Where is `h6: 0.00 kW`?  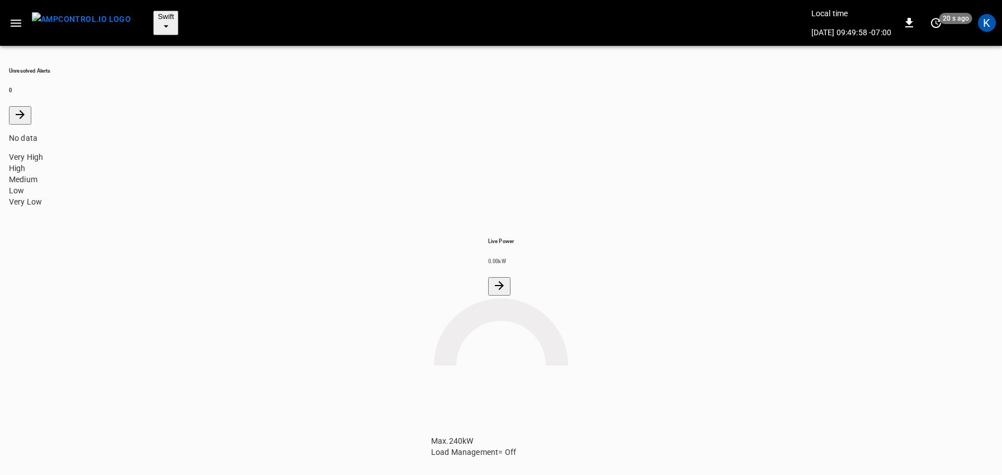 h6: 0.00 kW is located at coordinates (501, 261).